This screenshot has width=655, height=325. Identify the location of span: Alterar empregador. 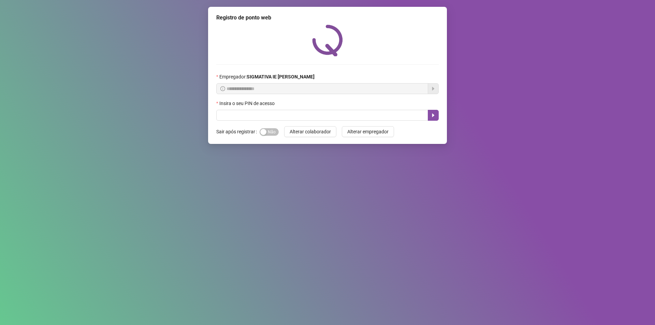
(368, 132).